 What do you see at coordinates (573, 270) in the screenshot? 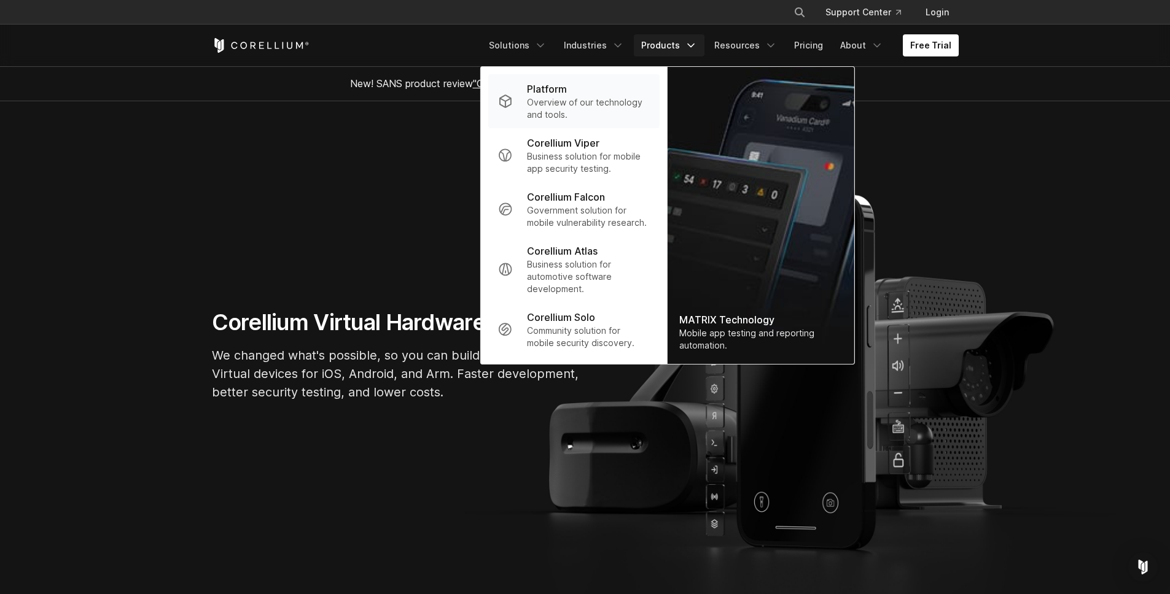
I see `a: Corellium Atlas Business solution for automotive software development.` at bounding box center [573, 270].